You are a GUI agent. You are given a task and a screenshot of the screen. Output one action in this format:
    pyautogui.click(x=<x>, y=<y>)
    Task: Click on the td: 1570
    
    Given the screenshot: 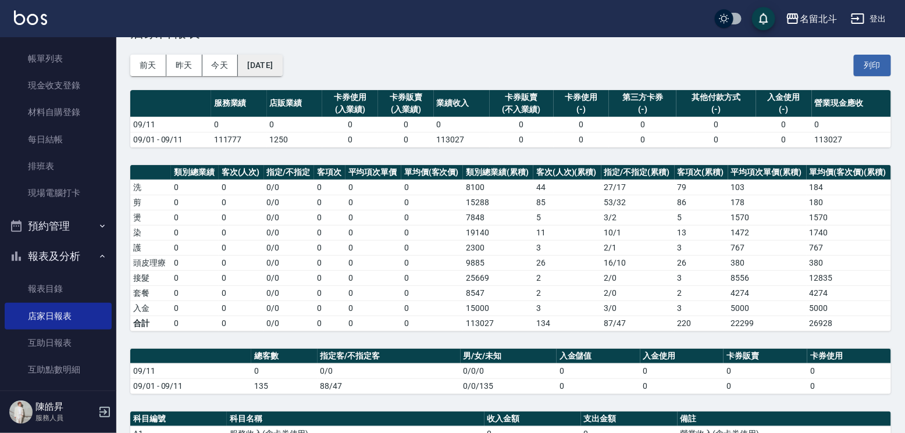 What is the action you would take?
    pyautogui.click(x=767, y=218)
    